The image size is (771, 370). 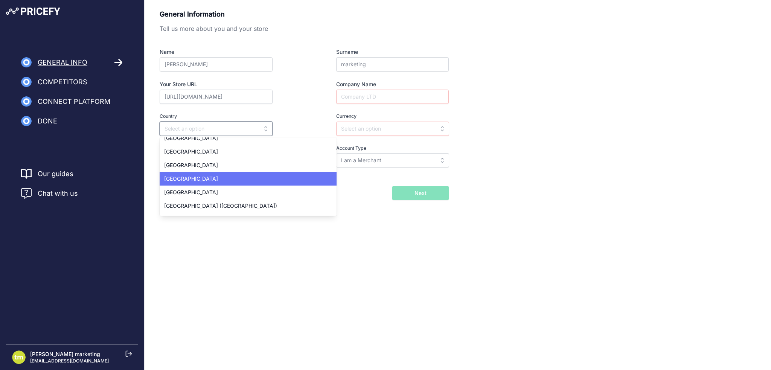 I want to click on label: Your Store URL, so click(x=230, y=84).